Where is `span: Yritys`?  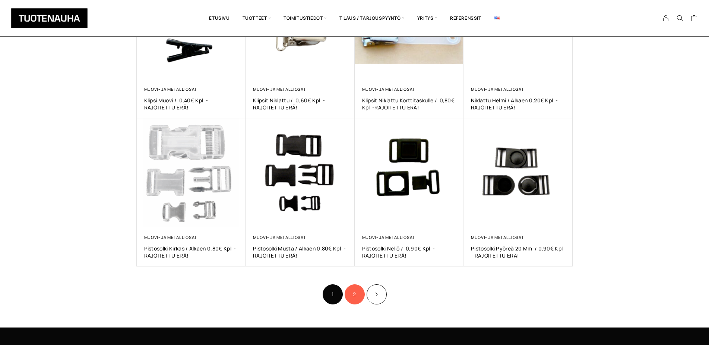
span: Yritys is located at coordinates (427, 18).